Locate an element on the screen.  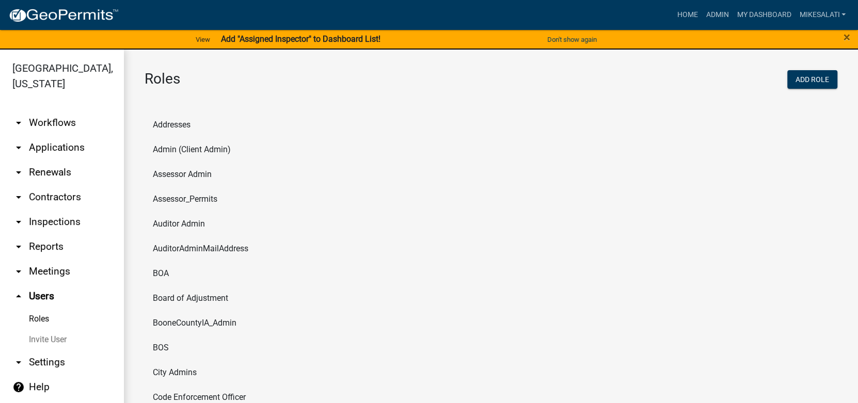
button: Close is located at coordinates (847, 37).